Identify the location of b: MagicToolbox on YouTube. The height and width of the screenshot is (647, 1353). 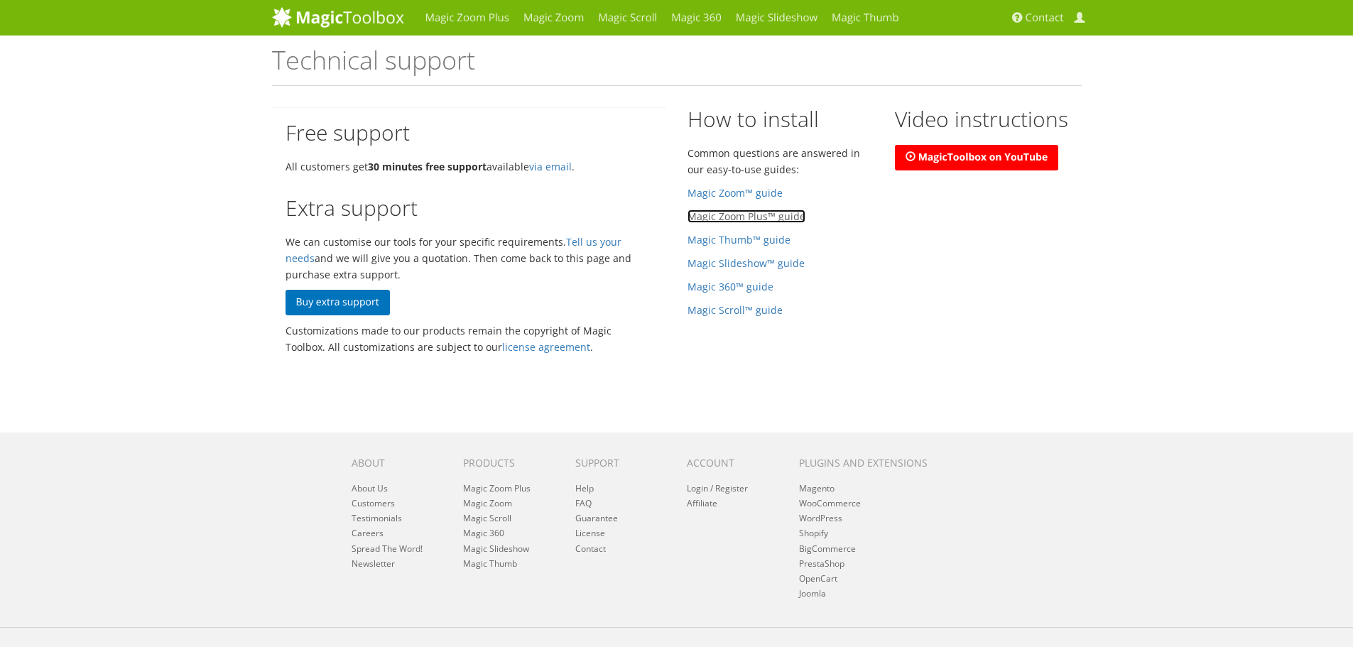
(983, 157).